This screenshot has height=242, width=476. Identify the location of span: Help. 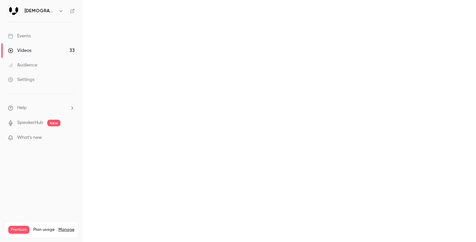
(22, 108).